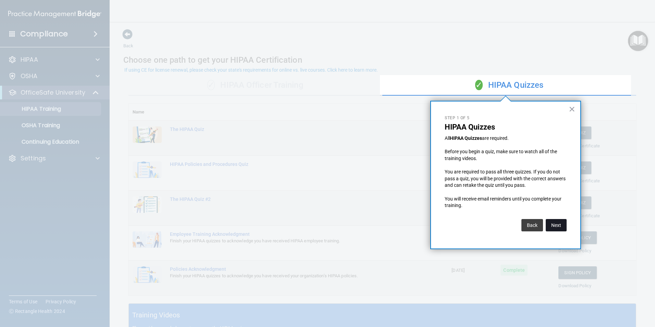 The image size is (655, 327). I want to click on button: Back, so click(532, 225).